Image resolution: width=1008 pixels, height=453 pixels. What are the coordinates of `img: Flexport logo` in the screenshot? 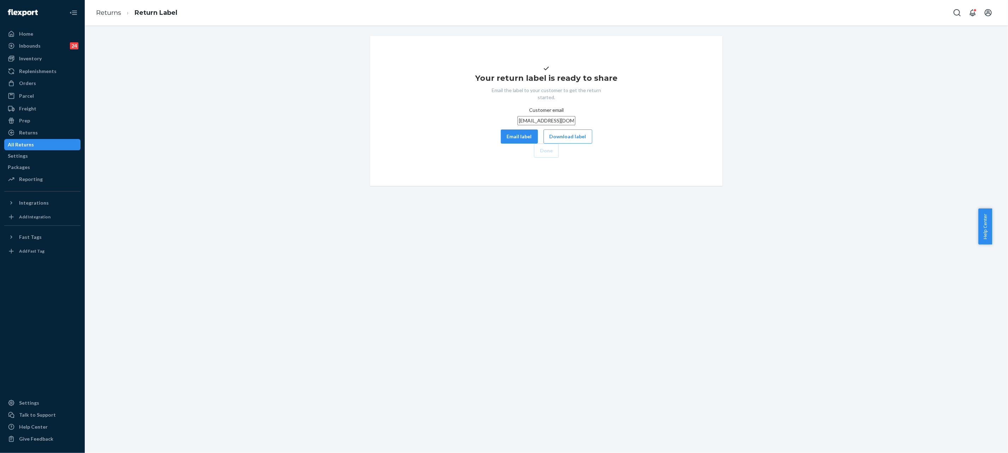 It's located at (23, 13).